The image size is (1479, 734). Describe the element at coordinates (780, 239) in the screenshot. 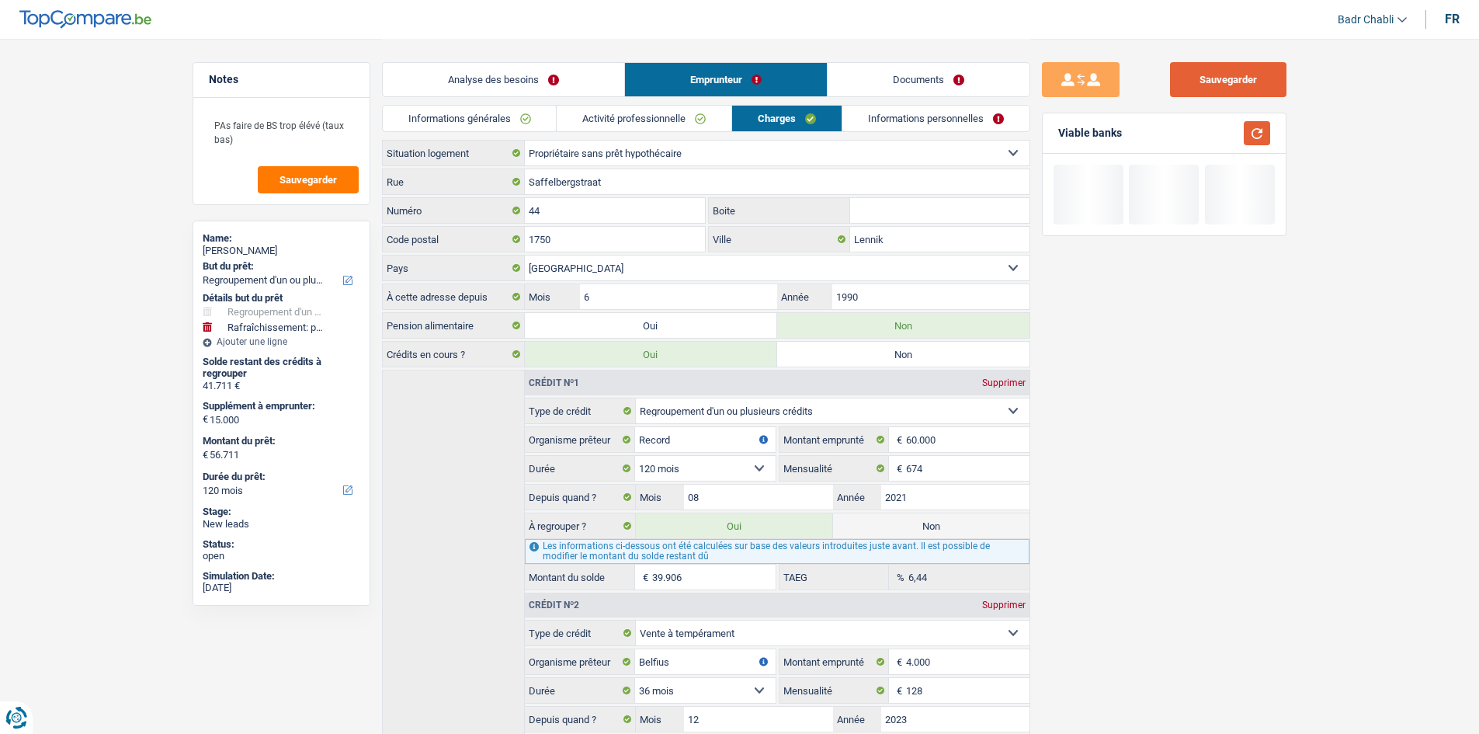

I see `label: Ville` at that location.